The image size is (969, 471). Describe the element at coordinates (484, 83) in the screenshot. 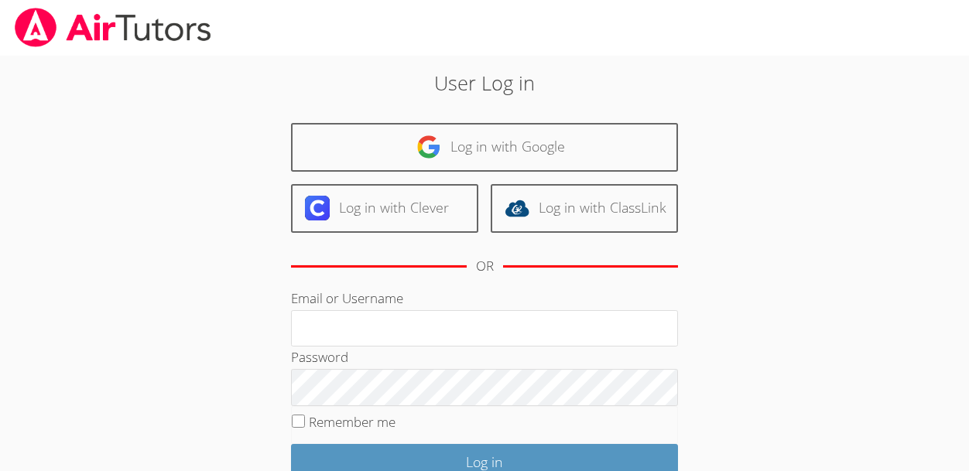

I see `h2: User Log in` at that location.